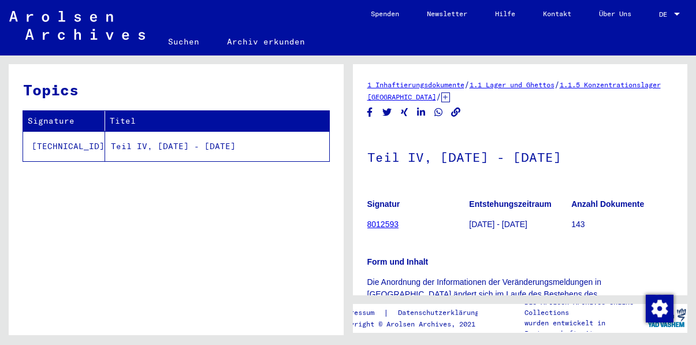  Describe the element at coordinates (584, 307) in the screenshot. I see `p: Die Arolsen Archives Online-Collections` at that location.